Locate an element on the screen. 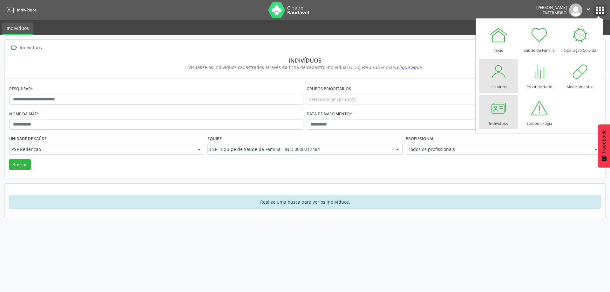 This screenshot has width=610, height=292. a: Operação Co-vida is located at coordinates (580, 39).